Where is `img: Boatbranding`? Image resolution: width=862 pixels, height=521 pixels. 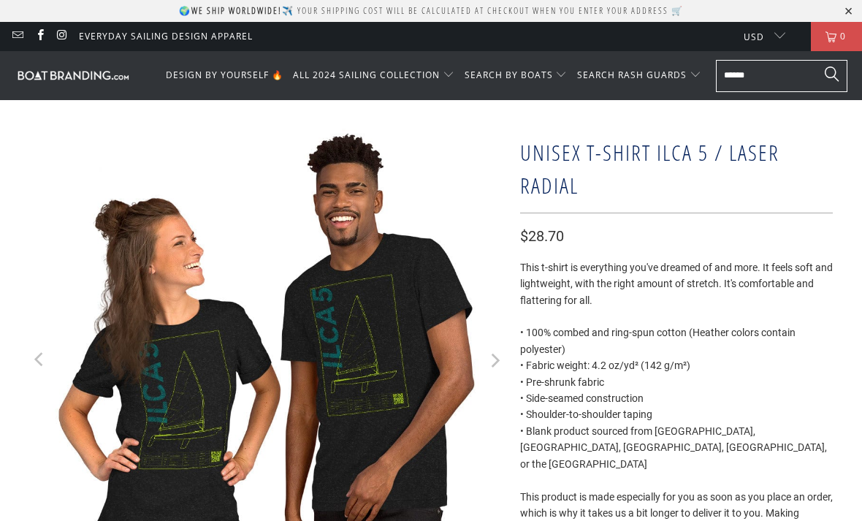
img: Boatbranding is located at coordinates (73, 74).